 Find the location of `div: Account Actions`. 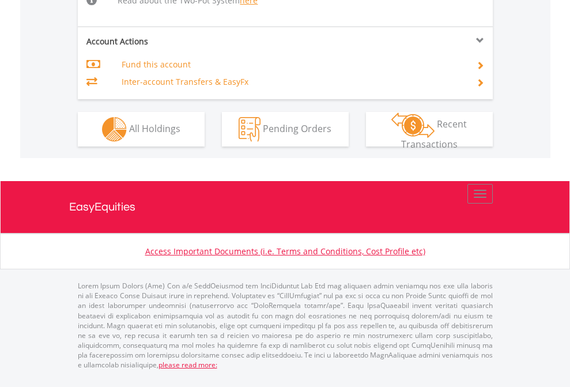

div: Account Actions is located at coordinates (182, 42).